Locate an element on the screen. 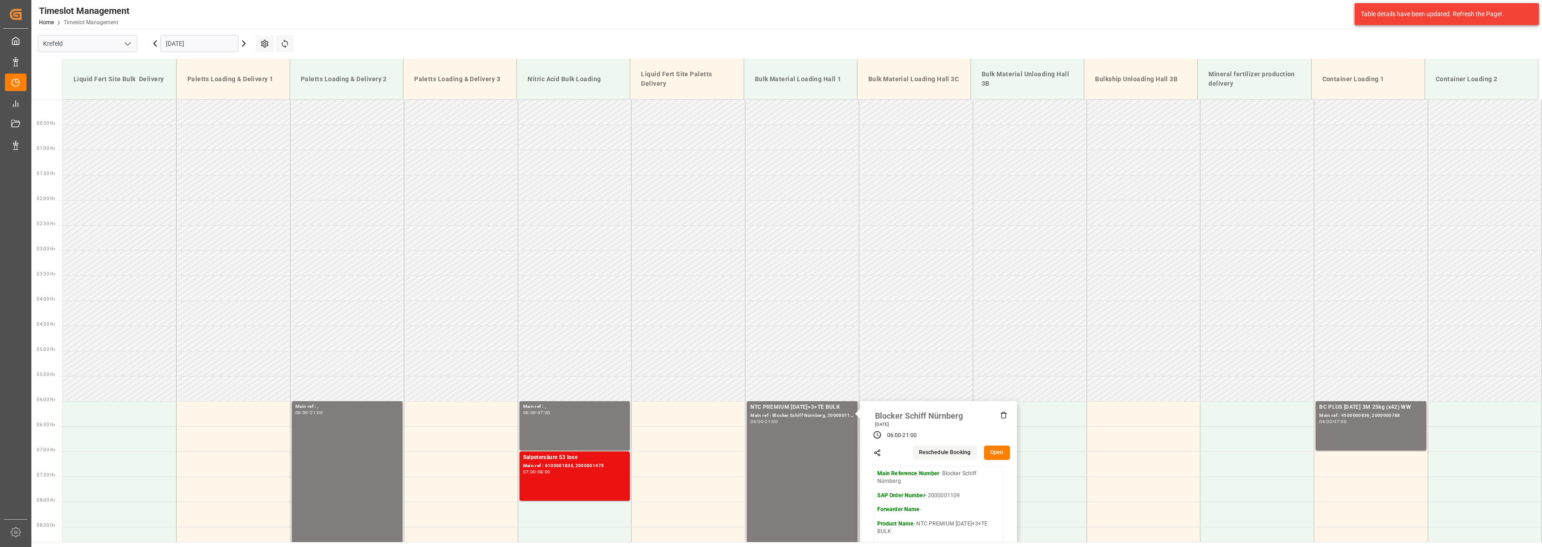  div: Mineral fertilizer production delivery is located at coordinates (1255, 79).